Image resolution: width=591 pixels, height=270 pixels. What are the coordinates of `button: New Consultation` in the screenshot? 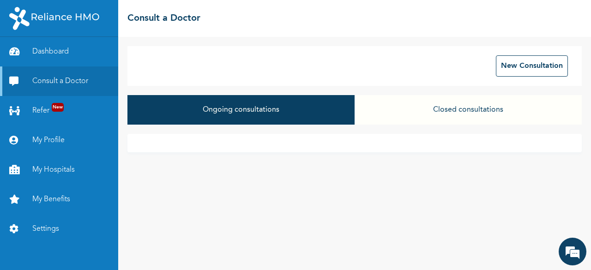 It's located at (532, 66).